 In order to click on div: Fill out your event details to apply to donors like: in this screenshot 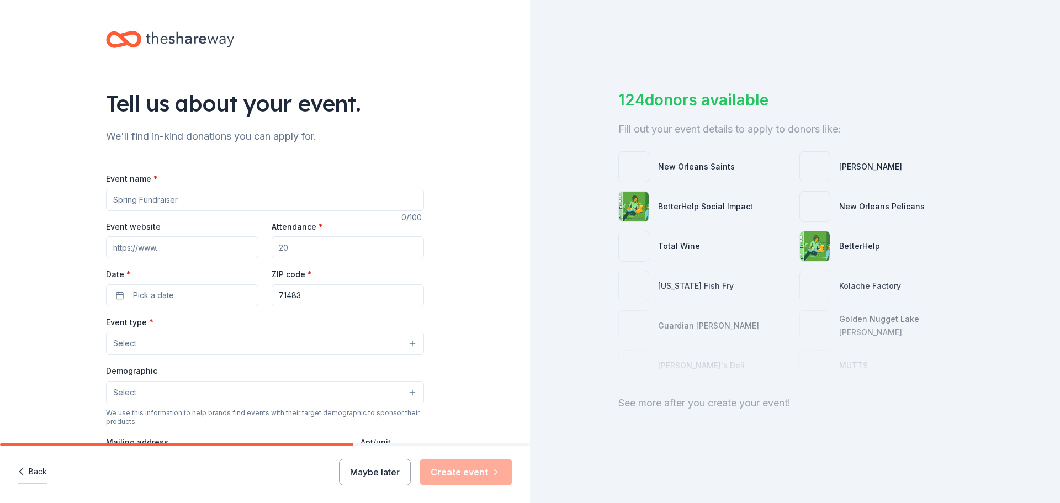, I will do `click(795, 129)`.